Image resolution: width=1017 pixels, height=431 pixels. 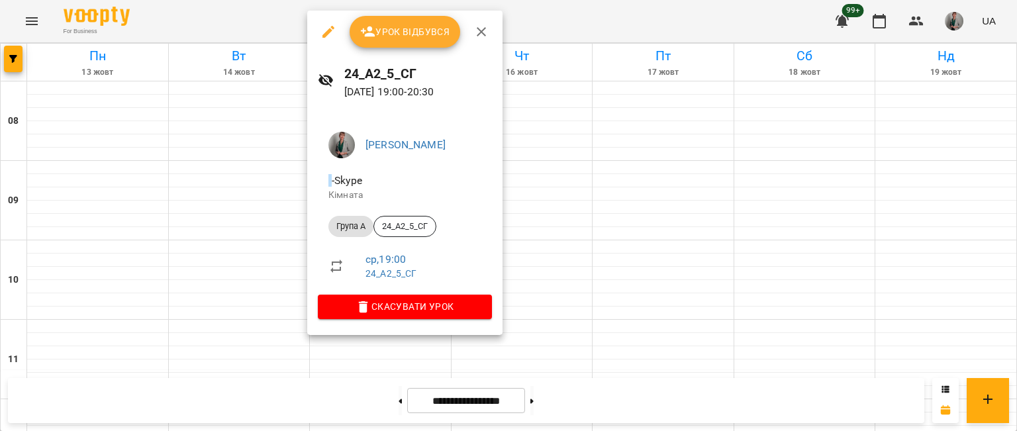 What do you see at coordinates (386, 259) in the screenshot?
I see `a: ср , 19:00` at bounding box center [386, 259].